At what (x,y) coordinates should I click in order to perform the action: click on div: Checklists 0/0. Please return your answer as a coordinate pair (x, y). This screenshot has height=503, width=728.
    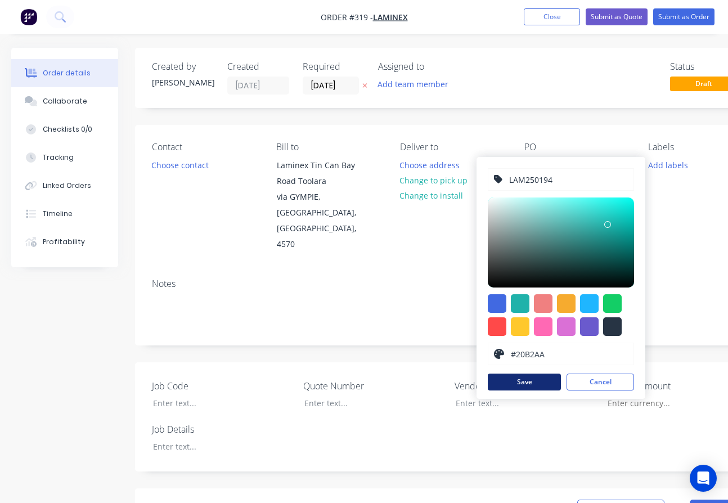
    Looking at the image, I should click on (67, 129).